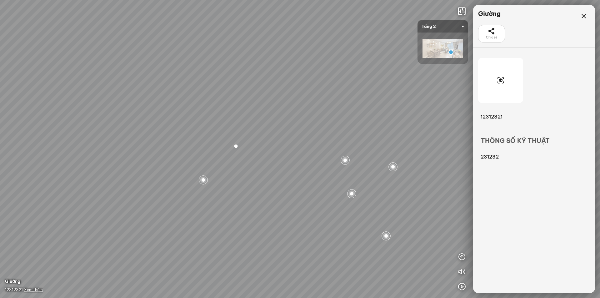 This screenshot has height=298, width=600. What do you see at coordinates (33, 289) in the screenshot?
I see `span: Xem thêm` at bounding box center [33, 289].